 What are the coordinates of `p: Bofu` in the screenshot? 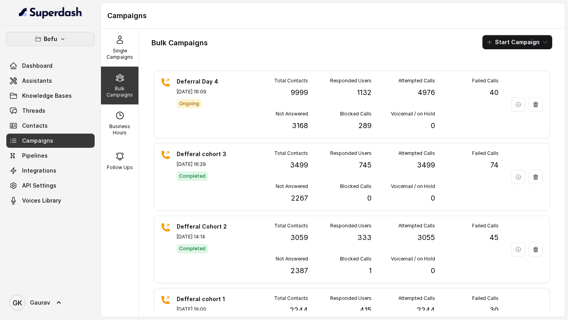 It's located at (50, 39).